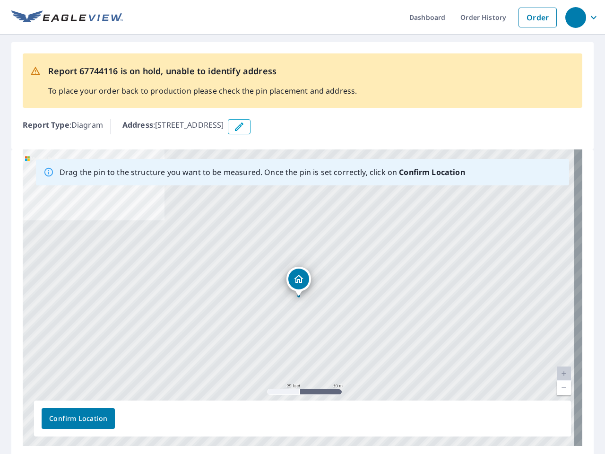 The height and width of the screenshot is (454, 605). What do you see at coordinates (432, 172) in the screenshot?
I see `b: Confirm Location` at bounding box center [432, 172].